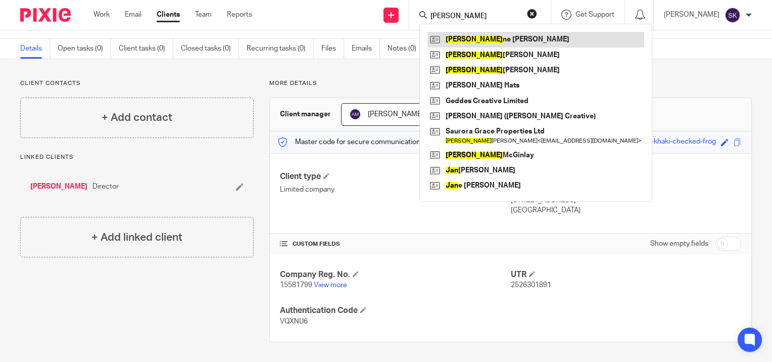 This screenshot has width=772, height=362. What do you see at coordinates (137, 83) in the screenshot?
I see `p: Client contacts` at bounding box center [137, 83].